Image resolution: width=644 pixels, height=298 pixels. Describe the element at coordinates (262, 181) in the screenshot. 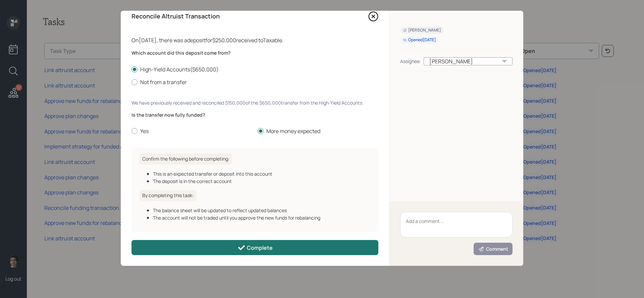

I see `div: The deposit is in the correct account` at that location.